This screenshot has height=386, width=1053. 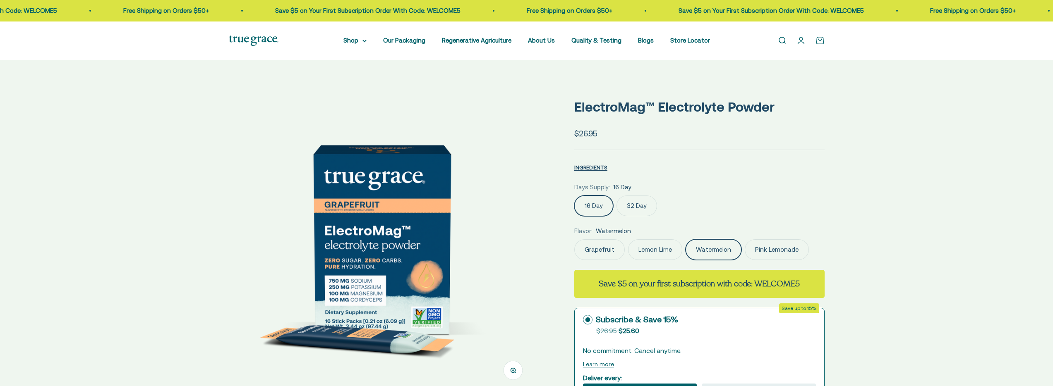 I want to click on a: Store Locator, so click(x=690, y=40).